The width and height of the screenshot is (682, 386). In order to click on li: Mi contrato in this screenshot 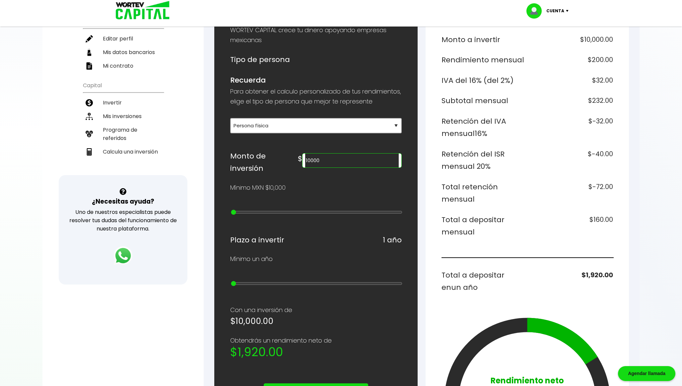, I will do `click(123, 66)`.